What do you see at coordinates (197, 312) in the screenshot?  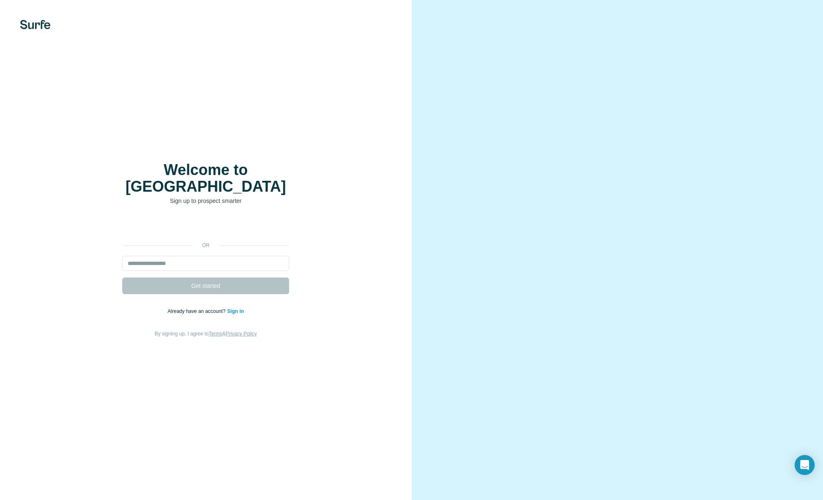 I see `span: Already have an account?` at bounding box center [197, 312].